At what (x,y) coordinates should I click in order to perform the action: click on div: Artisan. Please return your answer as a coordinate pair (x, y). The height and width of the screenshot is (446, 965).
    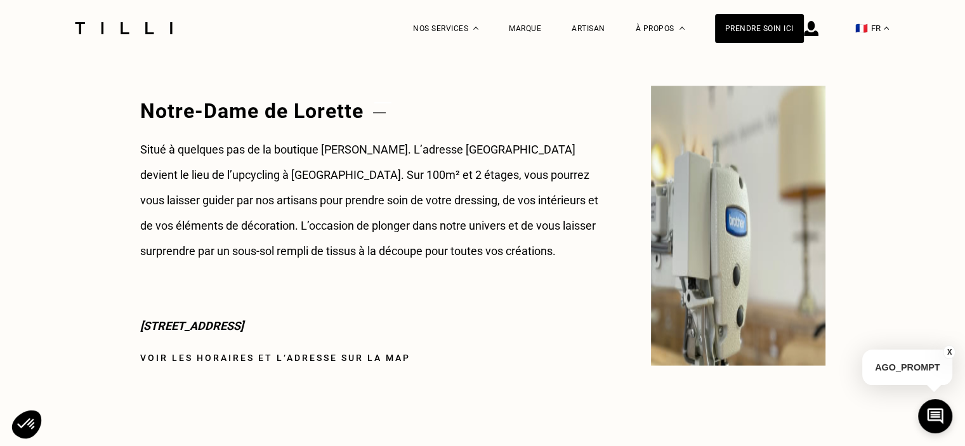
    Looking at the image, I should click on (588, 29).